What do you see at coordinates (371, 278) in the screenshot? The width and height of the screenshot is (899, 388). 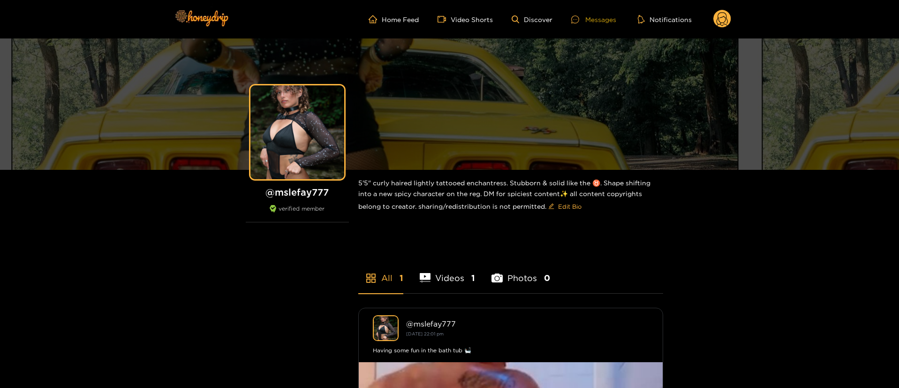 I see `span: appstore` at bounding box center [371, 278].